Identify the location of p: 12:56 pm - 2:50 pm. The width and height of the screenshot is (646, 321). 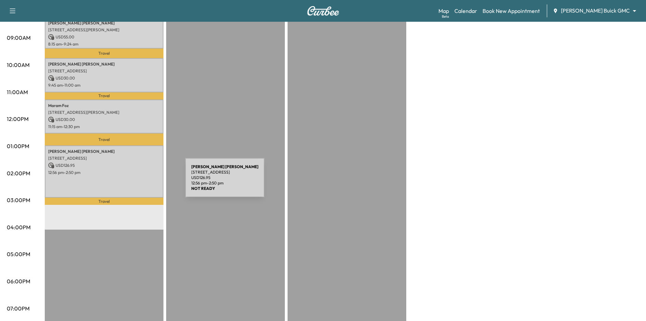
(104, 172).